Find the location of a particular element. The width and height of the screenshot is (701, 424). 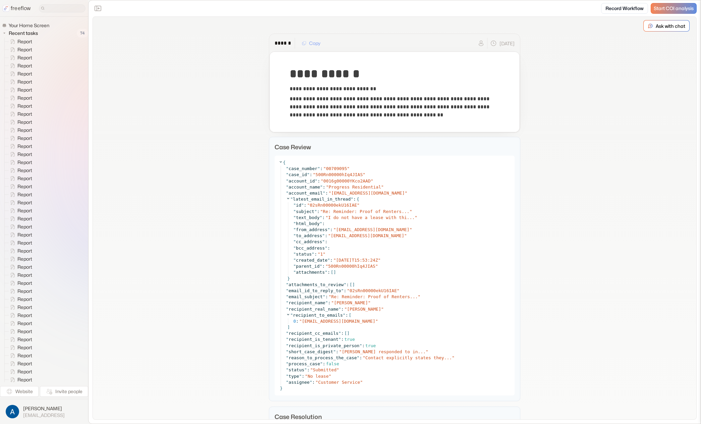

span: bcc_address is located at coordinates (311, 248).